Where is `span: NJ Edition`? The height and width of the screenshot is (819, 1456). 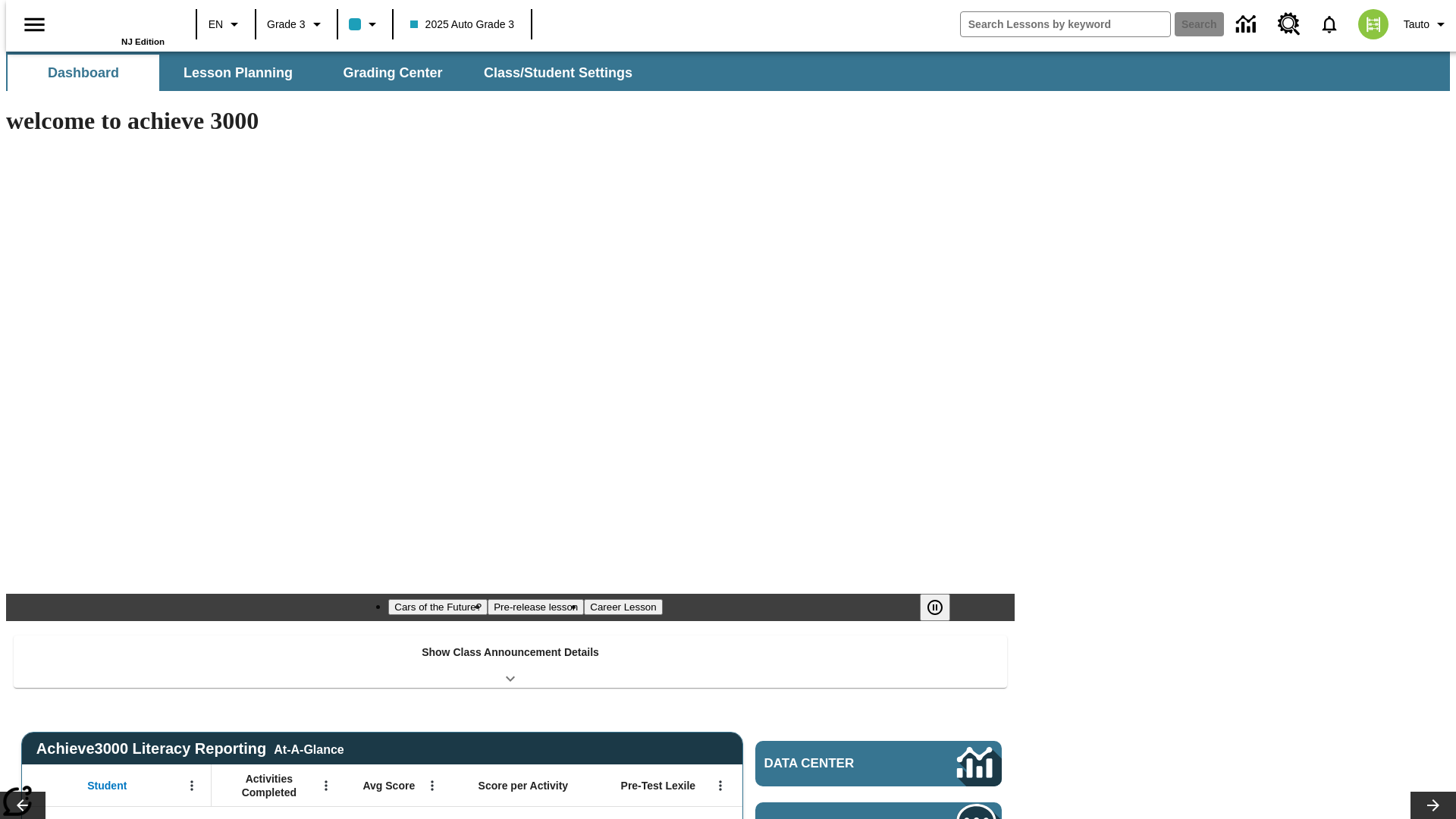
span: NJ Edition is located at coordinates (143, 42).